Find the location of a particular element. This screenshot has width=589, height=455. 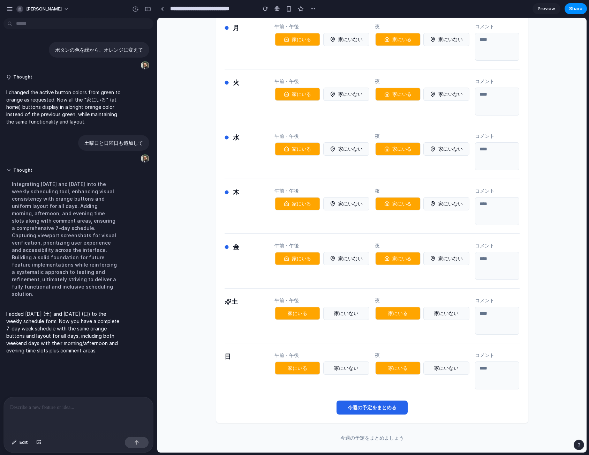

h3: 土 is located at coordinates (90, 284).